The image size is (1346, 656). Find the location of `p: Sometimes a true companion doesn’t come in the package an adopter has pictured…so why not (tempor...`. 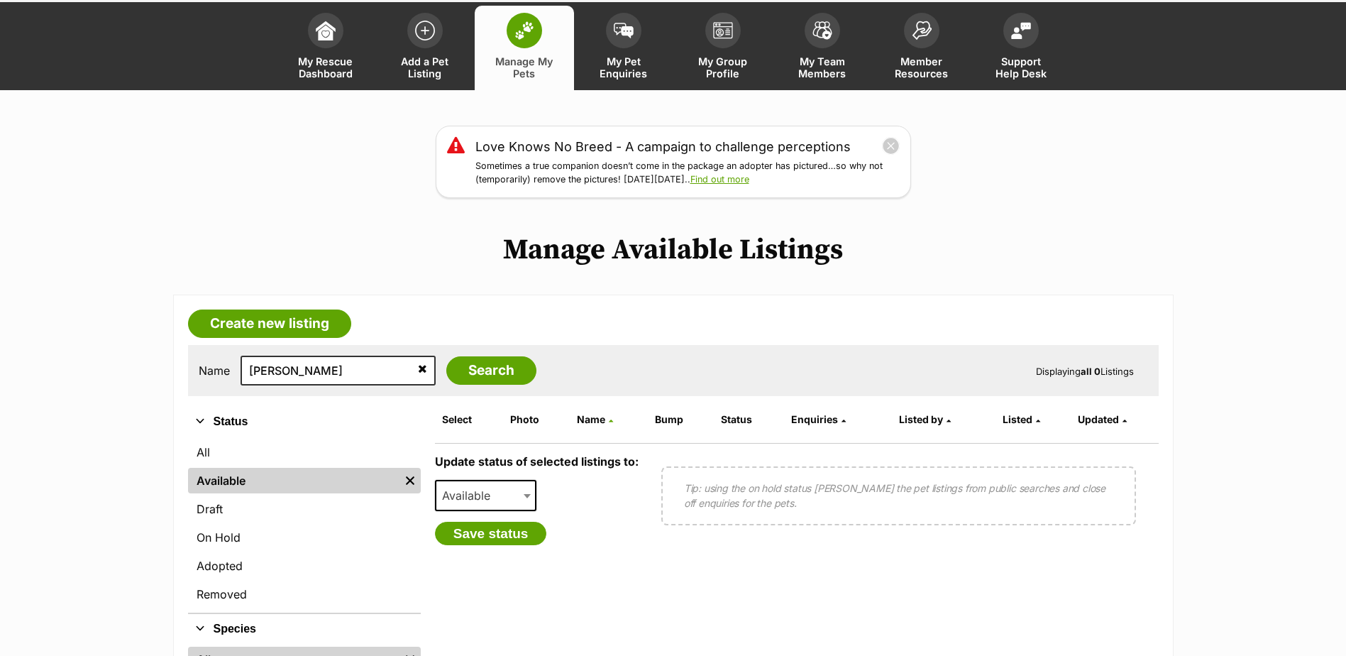

p: Sometimes a true companion doesn’t come in the package an adopter has pictured…so why not (tempor... is located at coordinates (688, 173).